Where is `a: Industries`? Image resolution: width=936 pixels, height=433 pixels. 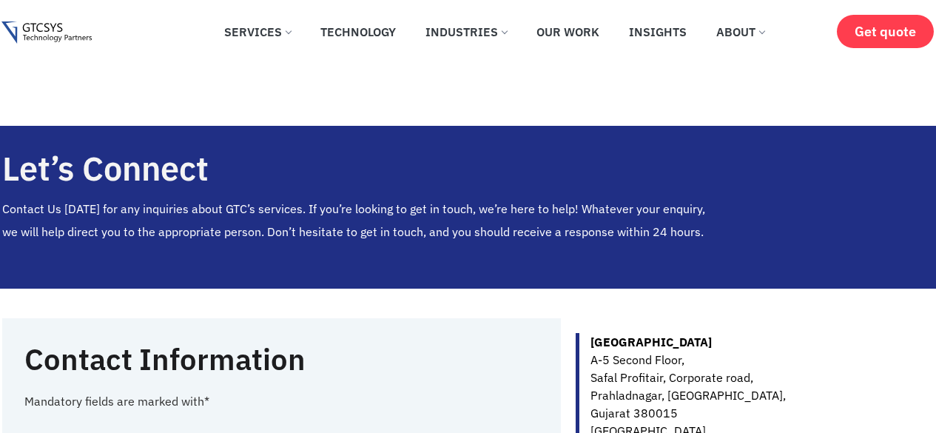 a: Industries is located at coordinates (466, 32).